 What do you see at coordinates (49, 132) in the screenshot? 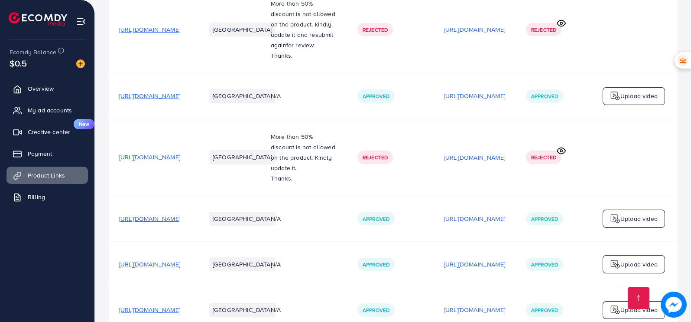
I see `span: Creative center` at bounding box center [49, 132].